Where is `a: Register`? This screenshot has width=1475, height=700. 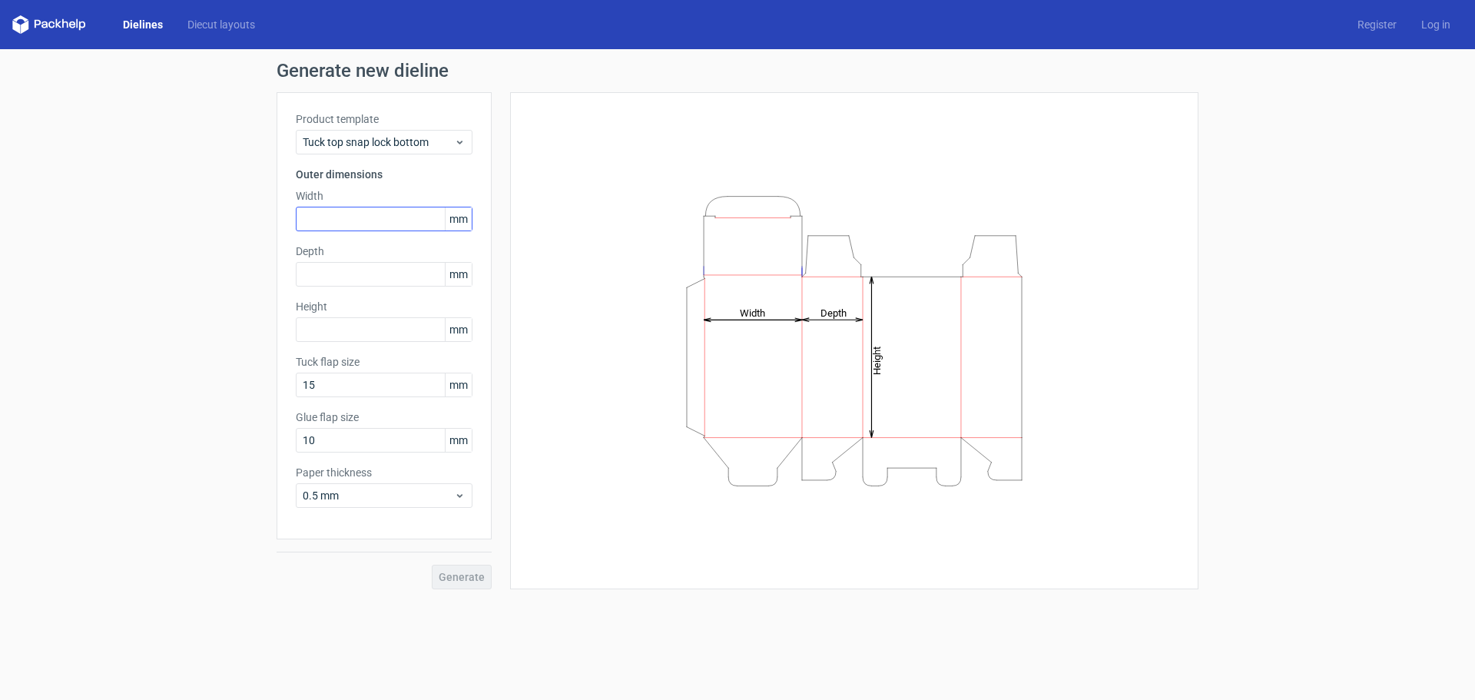
a: Register is located at coordinates (1376, 25).